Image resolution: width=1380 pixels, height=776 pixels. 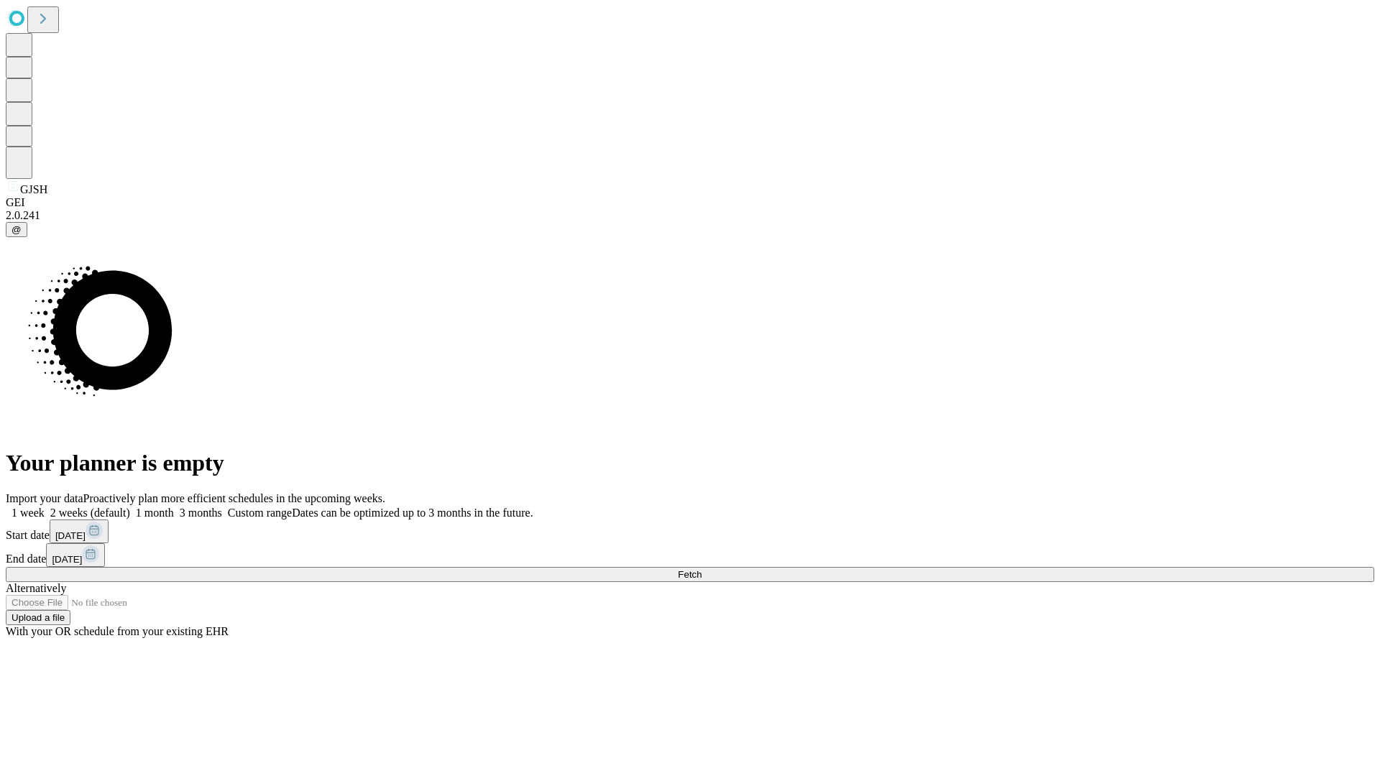 What do you see at coordinates (90, 513) in the screenshot?
I see `span: 2 weeks (default)` at bounding box center [90, 513].